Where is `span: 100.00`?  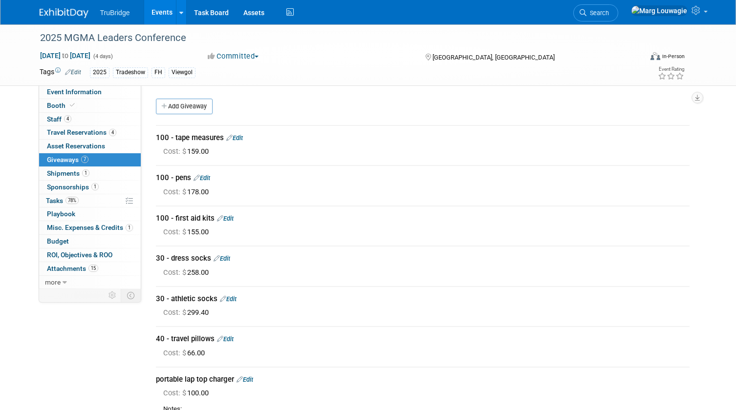
span: 100.00 is located at coordinates (188, 393).